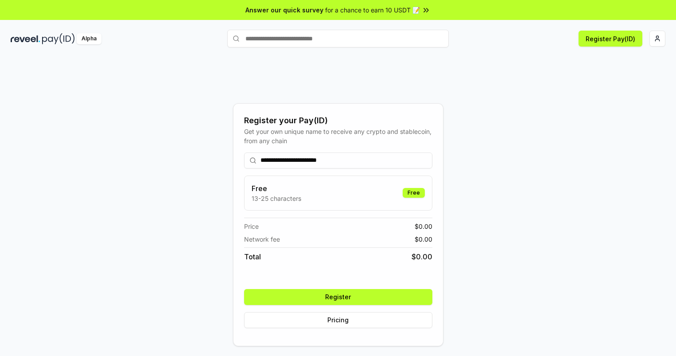 Image resolution: width=676 pixels, height=356 pixels. I want to click on h3: Free, so click(277, 188).